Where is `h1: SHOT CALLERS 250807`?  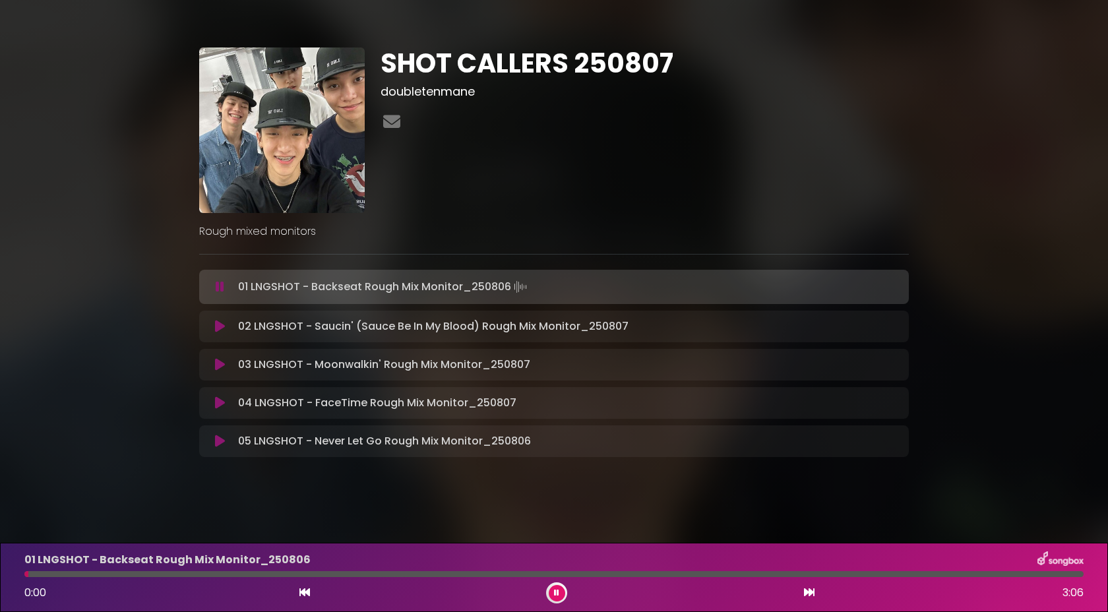 h1: SHOT CALLERS 250807 is located at coordinates (644, 63).